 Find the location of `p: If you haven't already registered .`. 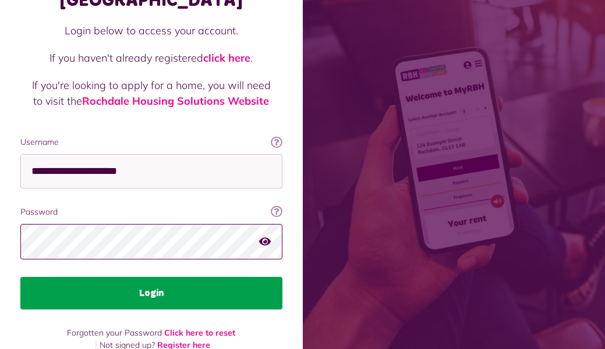

p: If you haven't already registered . is located at coordinates (151, 58).